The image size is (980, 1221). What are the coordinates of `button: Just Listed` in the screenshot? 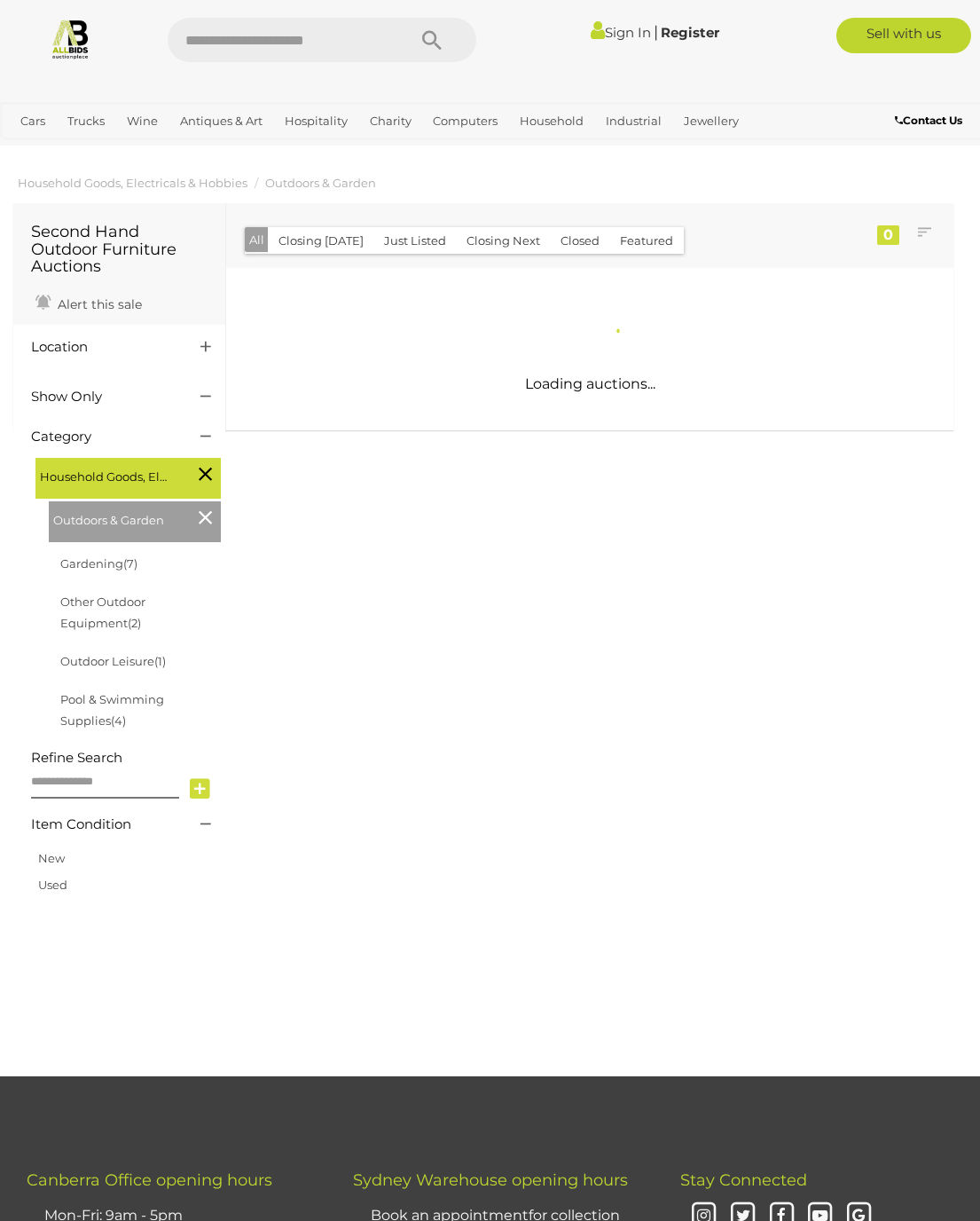 It's located at (415, 241).